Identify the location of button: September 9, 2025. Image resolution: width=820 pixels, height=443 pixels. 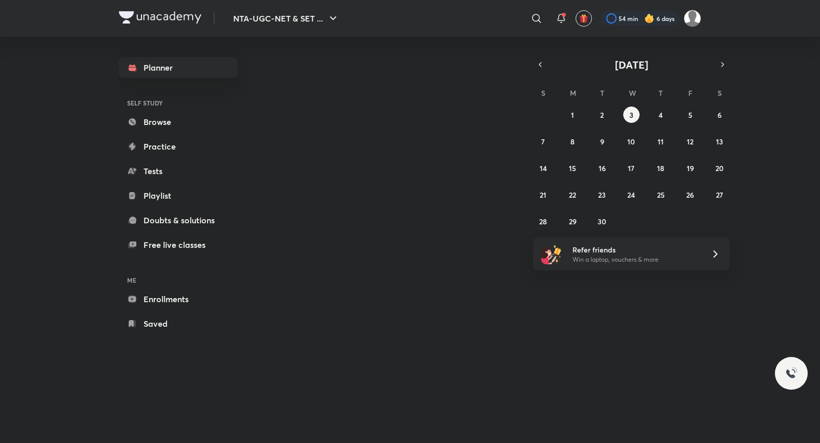
(602, 141).